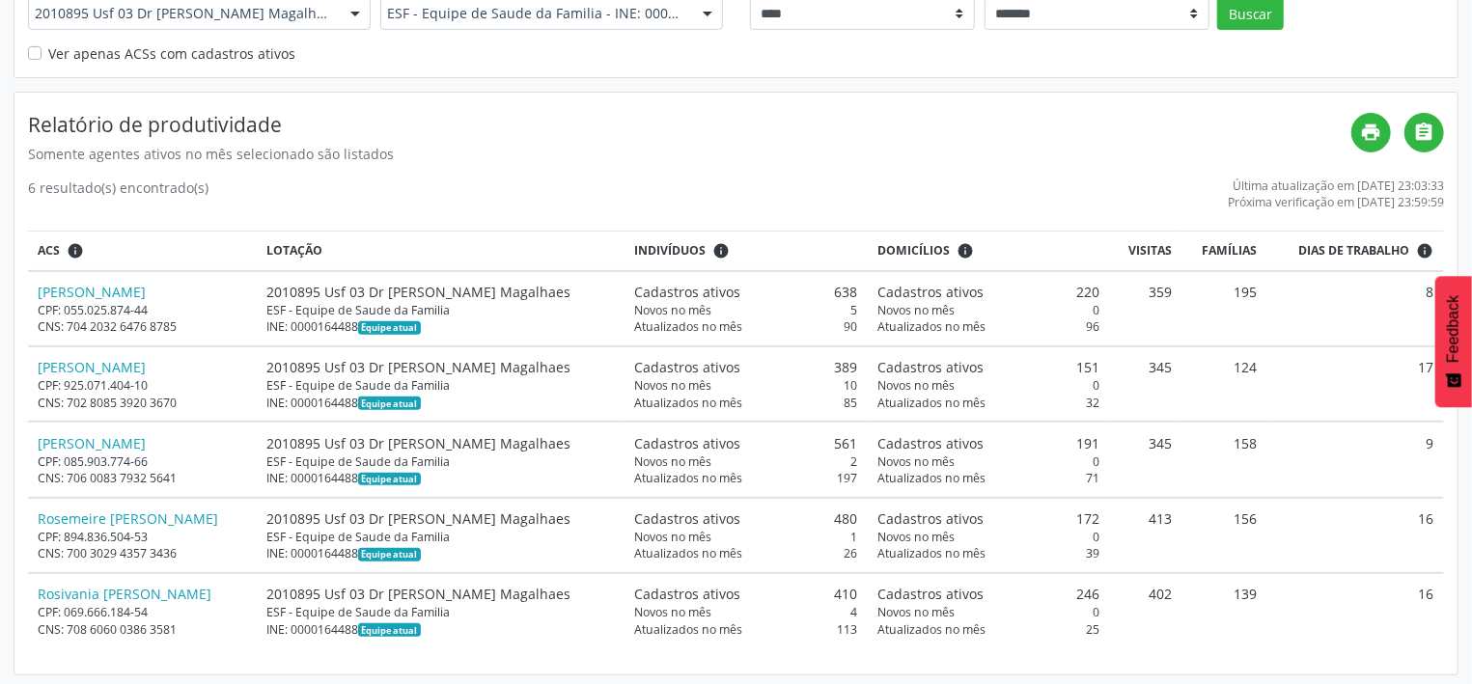 Image resolution: width=1472 pixels, height=684 pixels. What do you see at coordinates (1224, 309) in the screenshot?
I see `td: 195` at bounding box center [1224, 309].